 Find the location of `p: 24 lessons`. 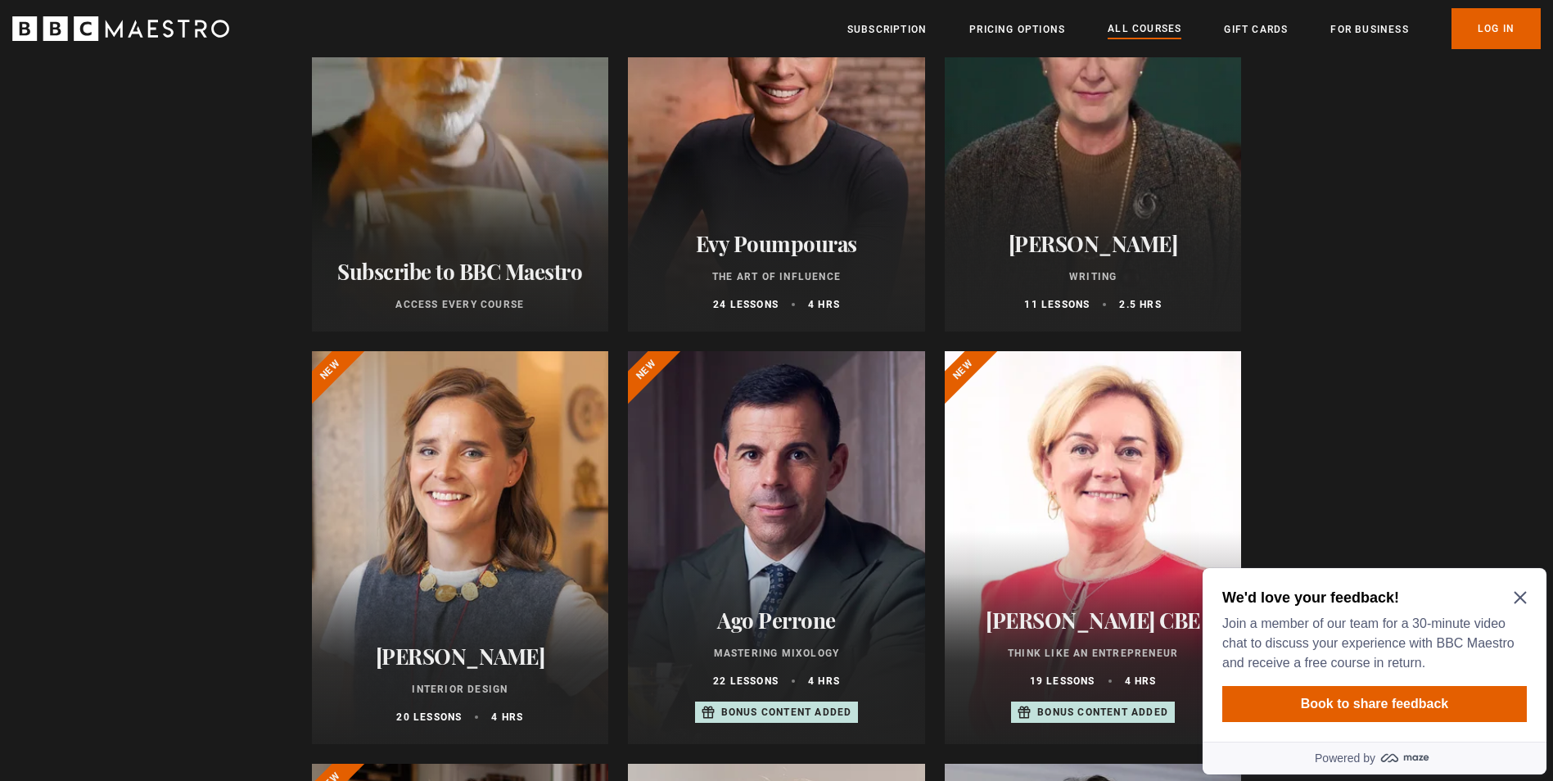

p: 24 lessons is located at coordinates (746, 305).